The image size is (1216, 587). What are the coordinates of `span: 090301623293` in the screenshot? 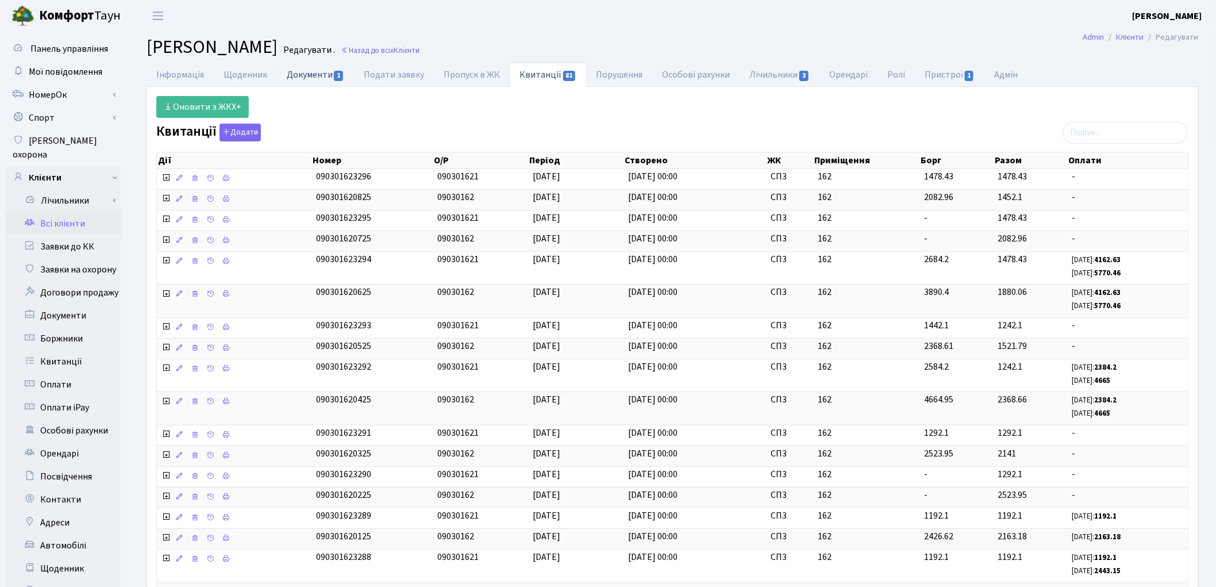 It's located at (344, 325).